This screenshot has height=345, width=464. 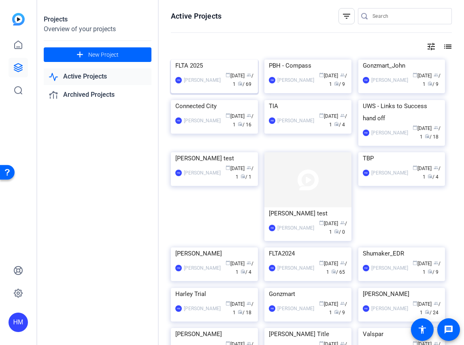 I want to click on div: Gonzmart, so click(x=308, y=294).